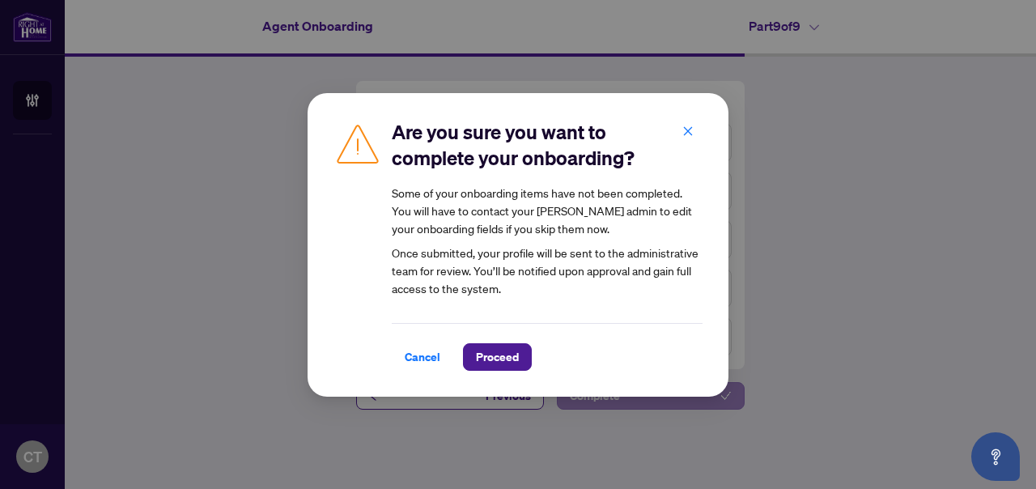  I want to click on article: Once submitted, your profile will be sent to the administrative team for review. You’ll be notifi..., so click(547, 240).